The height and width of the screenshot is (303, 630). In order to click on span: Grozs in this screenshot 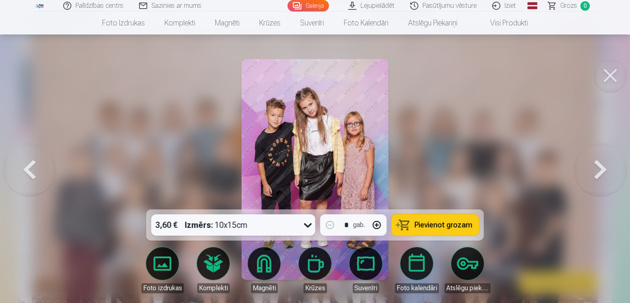, I will do `click(569, 6)`.